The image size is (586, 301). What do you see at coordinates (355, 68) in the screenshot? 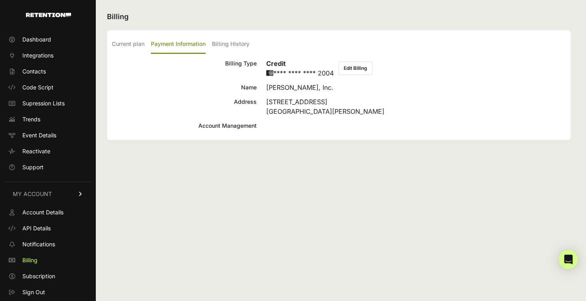
I see `button: Edit Billing` at bounding box center [355, 68].